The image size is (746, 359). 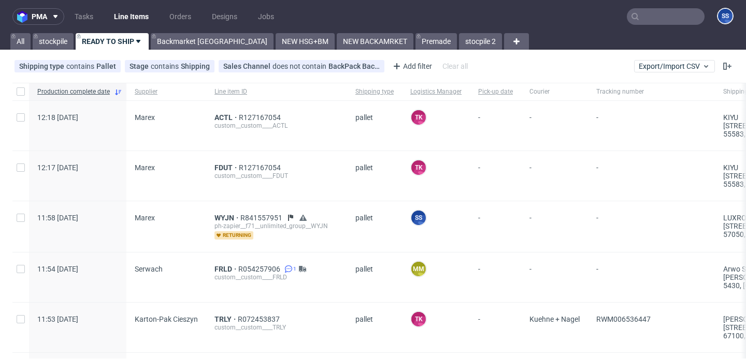 I want to click on span: R841557951, so click(x=262, y=218).